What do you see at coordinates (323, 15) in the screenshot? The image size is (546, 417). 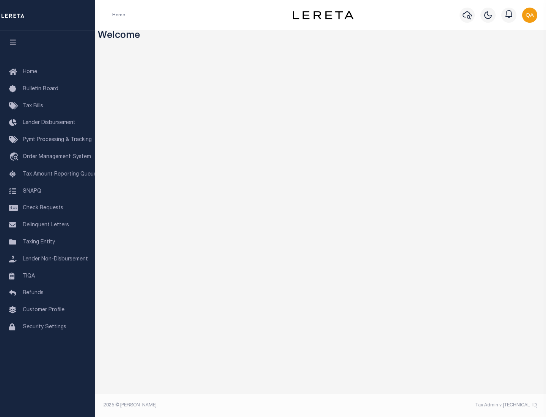 I see `img: logo-dark.svg` at bounding box center [323, 15].